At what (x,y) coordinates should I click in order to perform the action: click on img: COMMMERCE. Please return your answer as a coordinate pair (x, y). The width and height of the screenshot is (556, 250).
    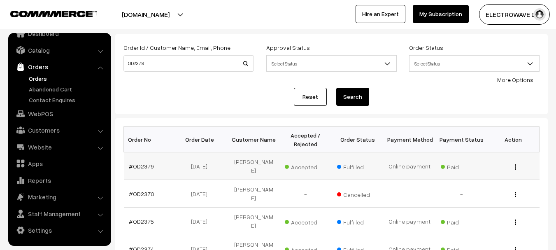
    Looking at the image, I should click on (53, 14).